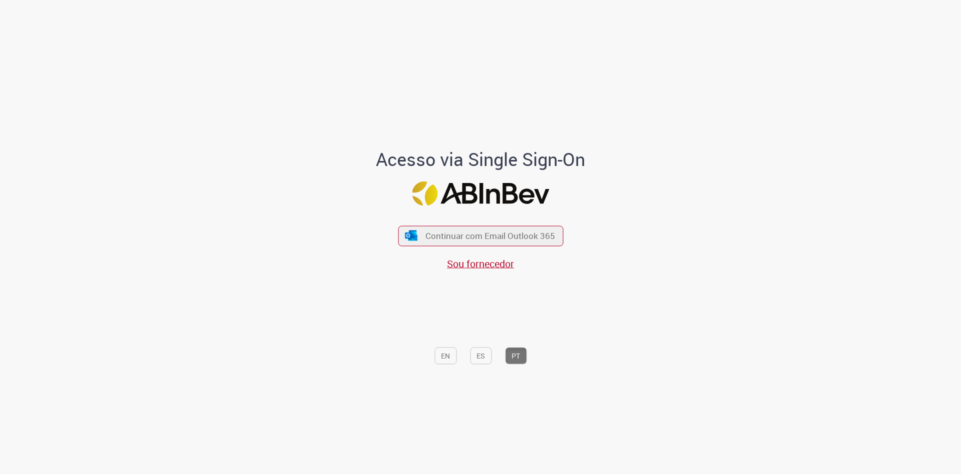 Image resolution: width=961 pixels, height=474 pixels. Describe the element at coordinates (515, 356) in the screenshot. I see `button: PT` at that location.